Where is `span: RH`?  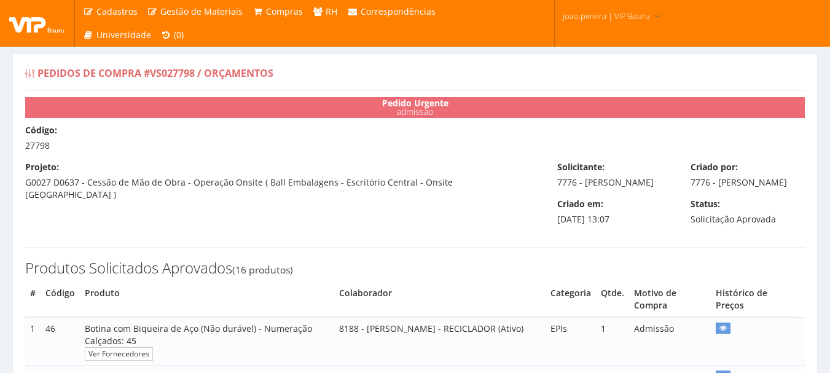 span: RH is located at coordinates (331, 11).